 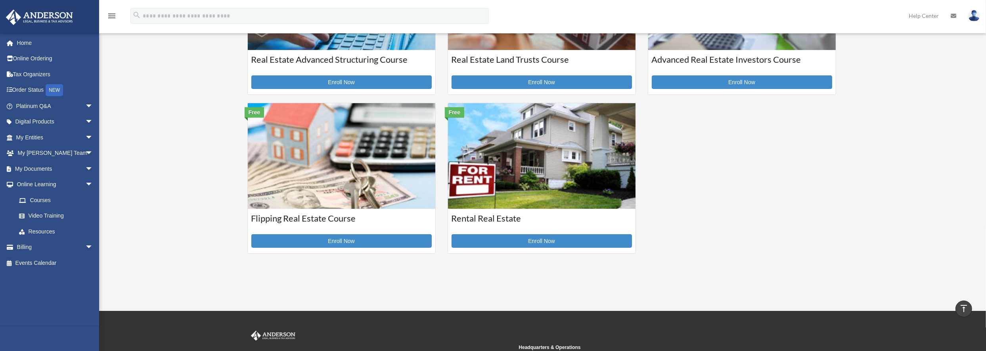 I want to click on h3: Real Estate Advanced Structuring Course, so click(x=342, y=63).